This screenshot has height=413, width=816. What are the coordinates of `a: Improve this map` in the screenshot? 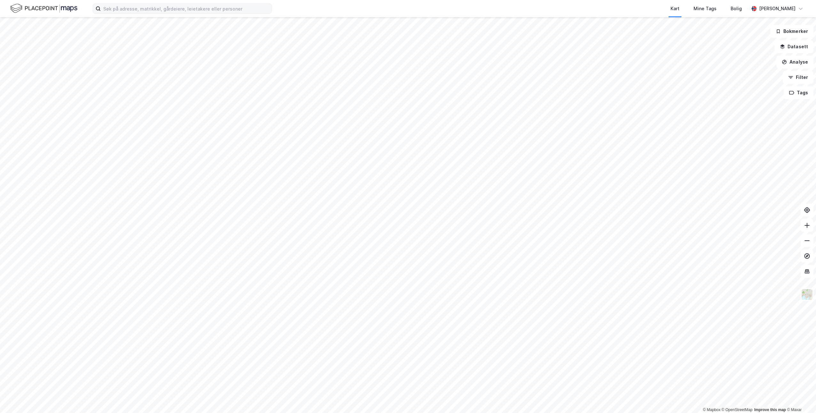 It's located at (770, 410).